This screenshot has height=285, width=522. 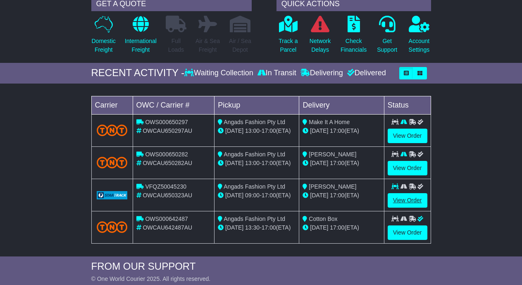 What do you see at coordinates (141, 37) in the screenshot?
I see `a: InternationalFreight` at bounding box center [141, 37].